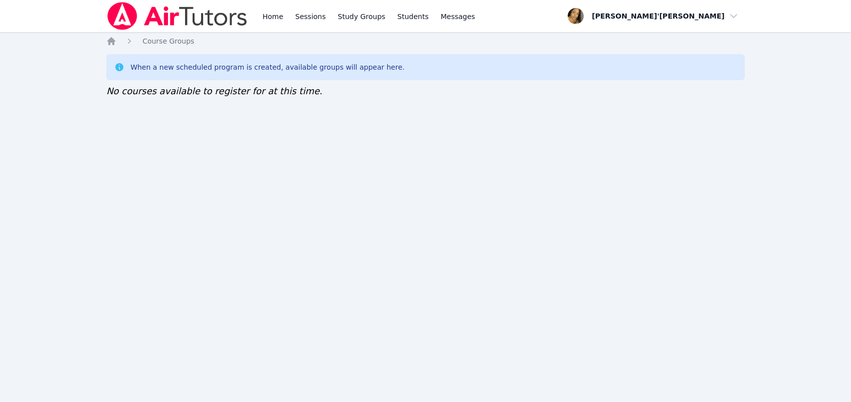 The width and height of the screenshot is (851, 402). I want to click on div: When a new scheduled program is created, available groups will appear here., so click(267, 67).